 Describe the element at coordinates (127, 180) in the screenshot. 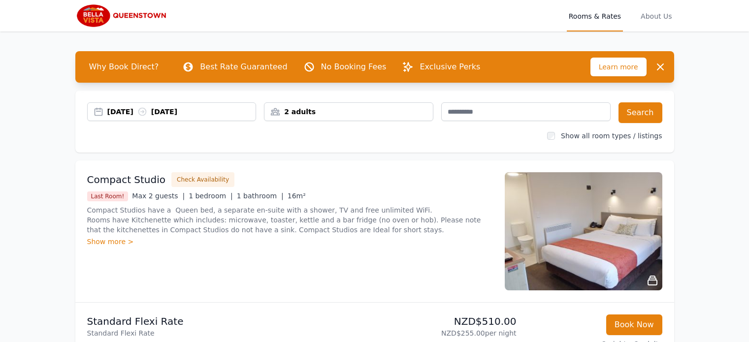

I see `h3: Compact Studio` at that location.